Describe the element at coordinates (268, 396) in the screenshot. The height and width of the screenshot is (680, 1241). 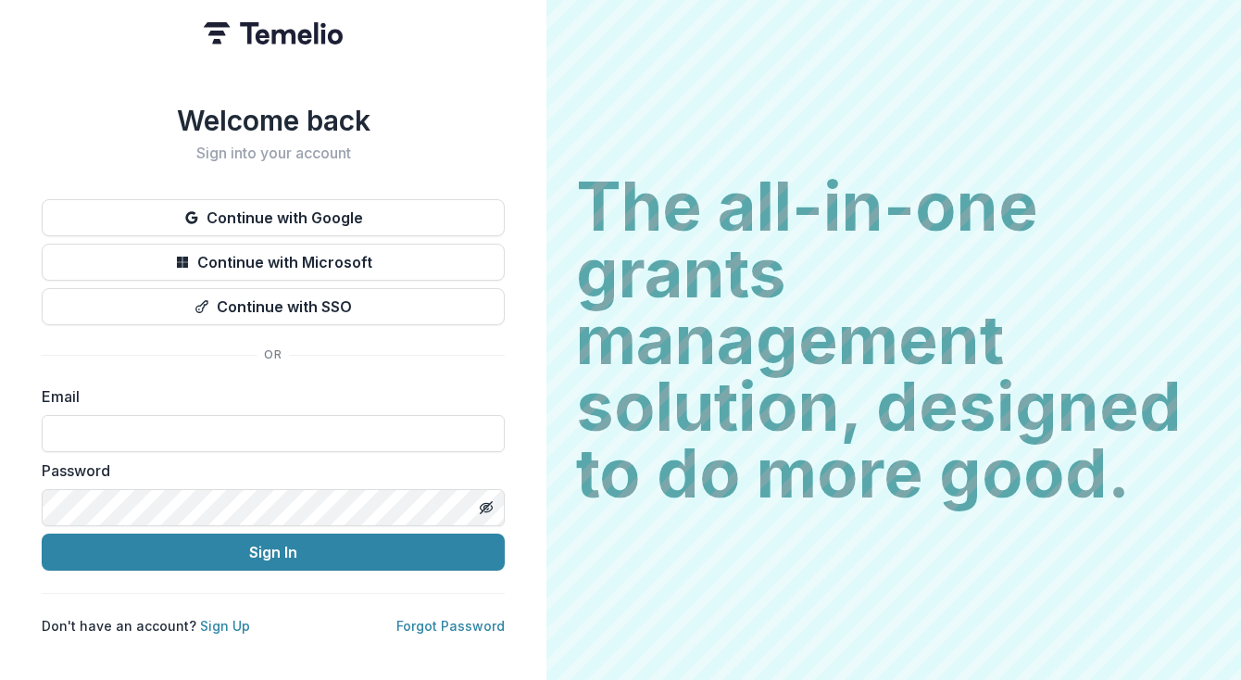
I see `label: Email` at that location.